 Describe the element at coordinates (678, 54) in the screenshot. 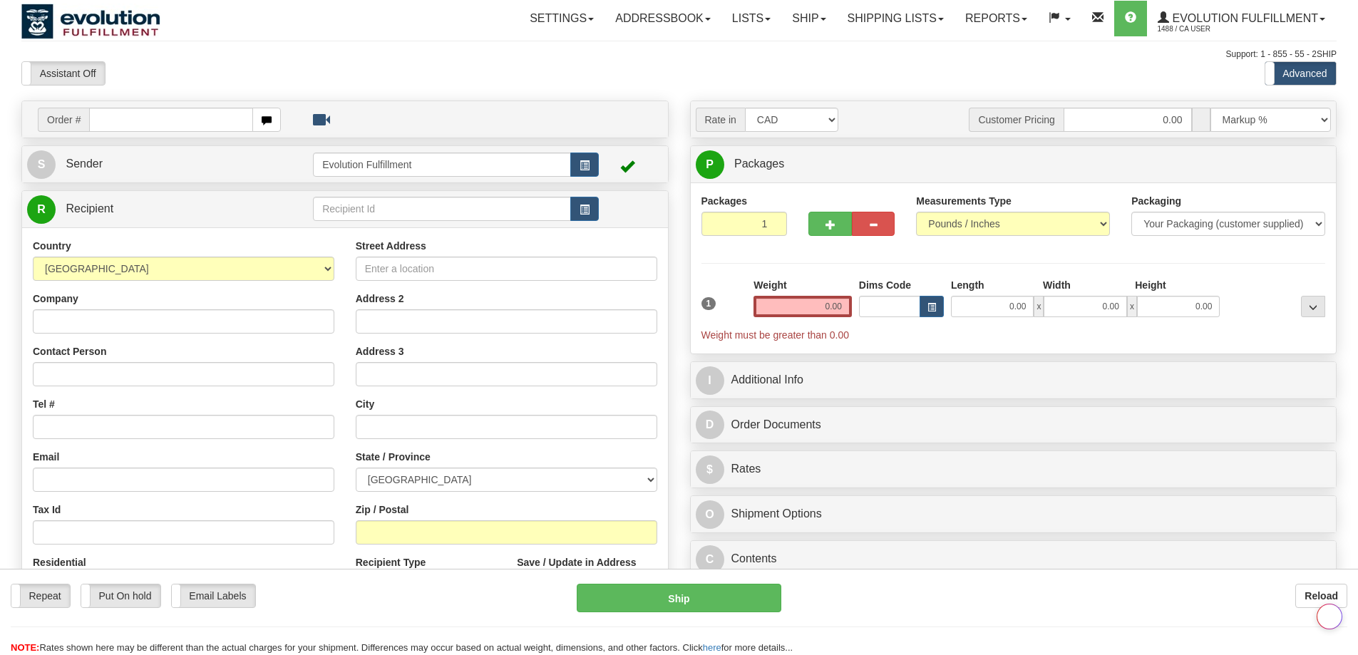

I see `div: Support: 1 - 855 - 55 - 2SHIP` at that location.